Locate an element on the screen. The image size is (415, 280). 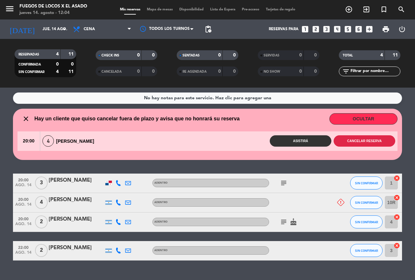
i: looks_one is located at coordinates (305, 29).